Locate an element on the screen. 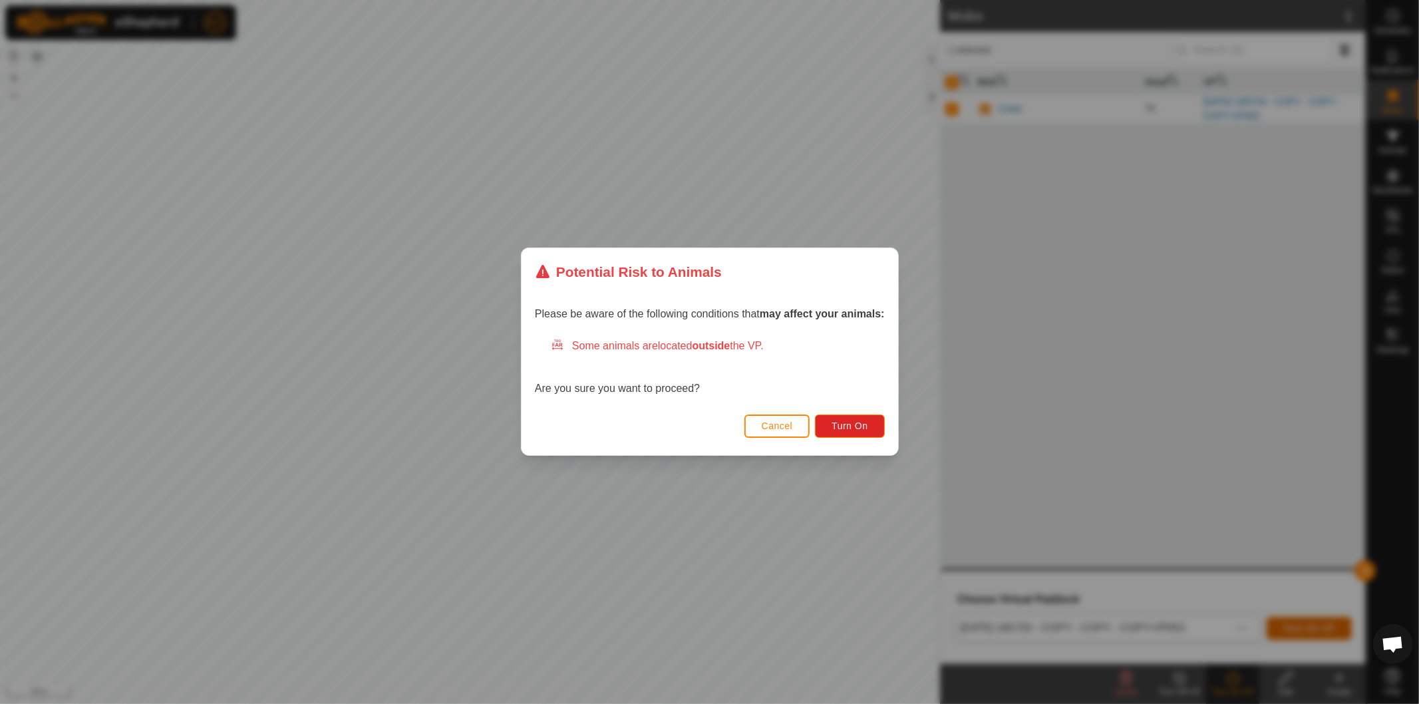 The image size is (1419, 704). span: located the VP. is located at coordinates (710, 346).